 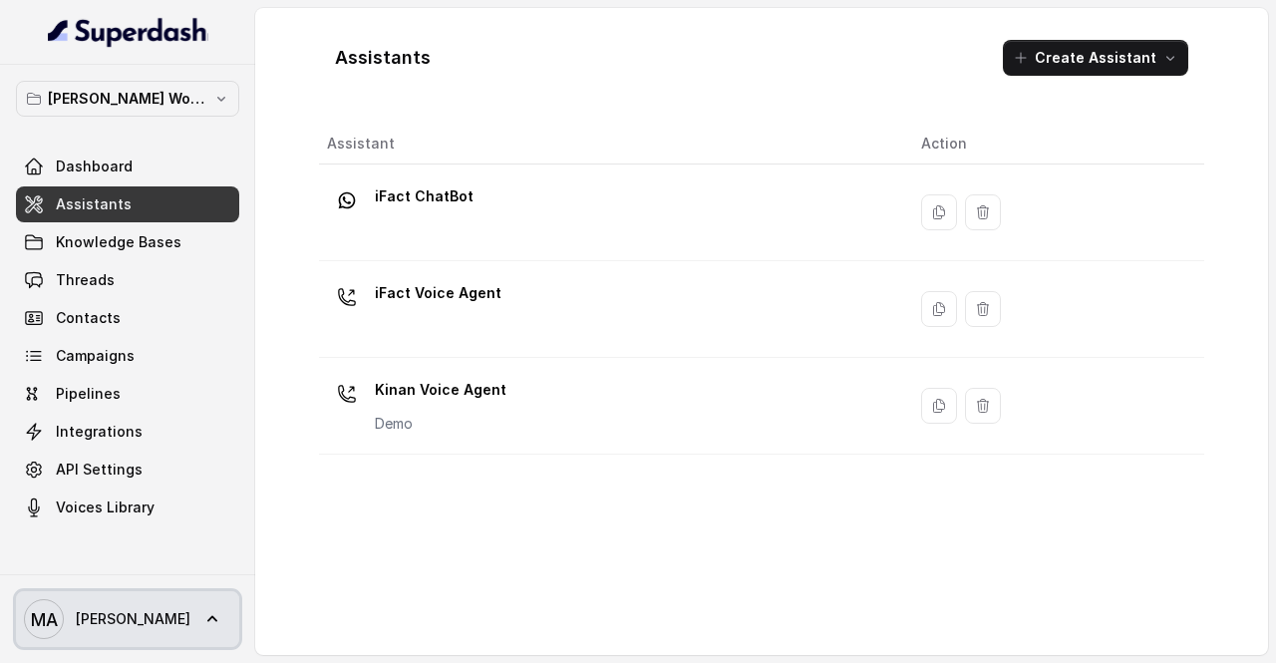 I want to click on span: Assistants, so click(x=94, y=204).